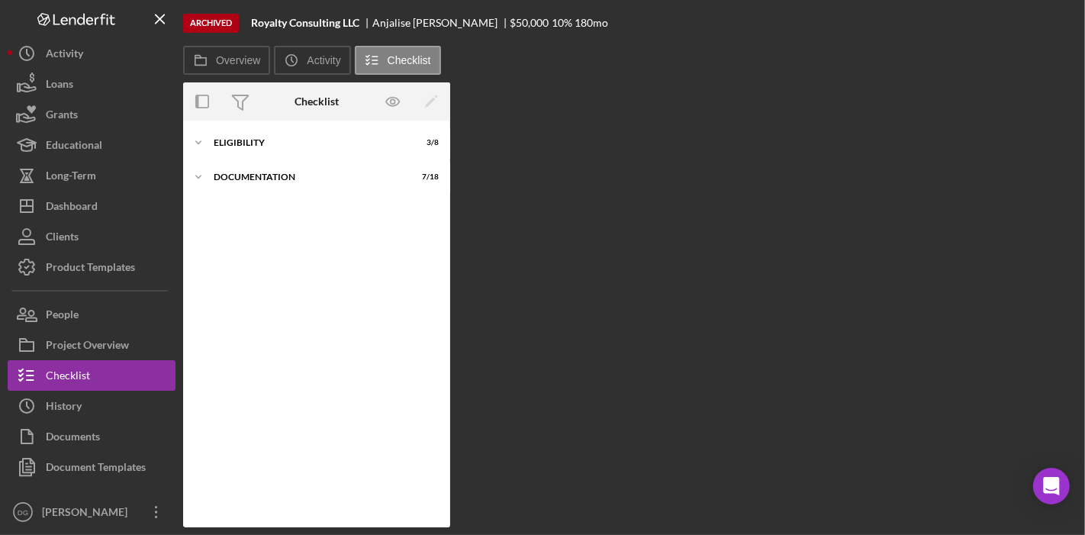  What do you see at coordinates (92, 206) in the screenshot?
I see `a: Dashboard` at bounding box center [92, 206].